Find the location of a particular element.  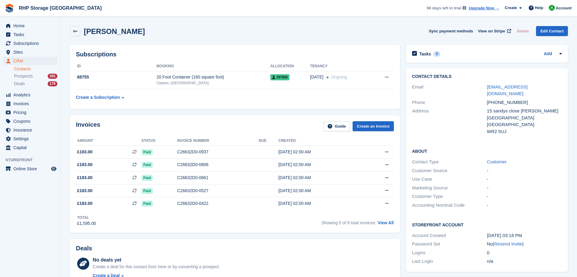

a: Resend Invite is located at coordinates (508, 244).